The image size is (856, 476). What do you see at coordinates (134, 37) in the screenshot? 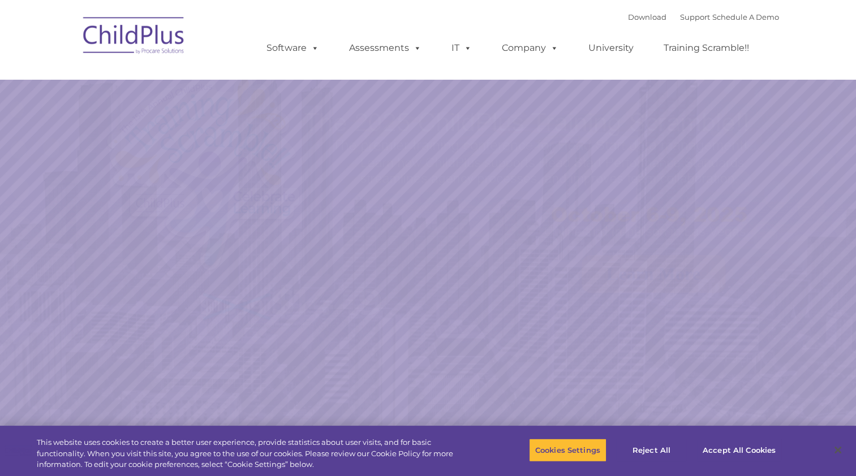
I see `img: ChildPlus by Procare Solutions` at bounding box center [134, 37].